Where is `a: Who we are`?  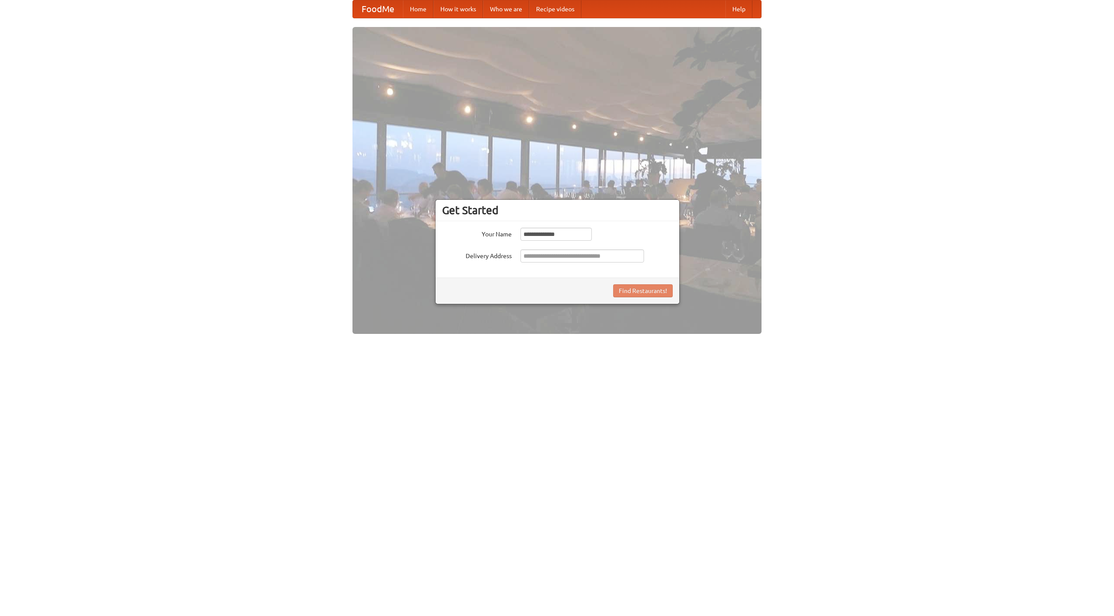 a: Who we are is located at coordinates (506, 9).